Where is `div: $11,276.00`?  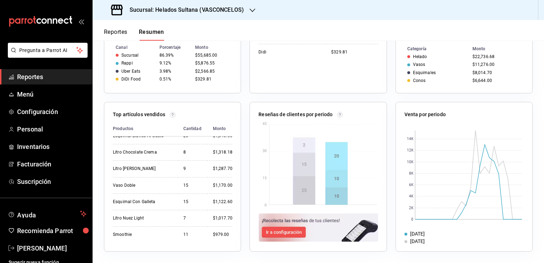 div: $11,276.00 is located at coordinates (497, 64).